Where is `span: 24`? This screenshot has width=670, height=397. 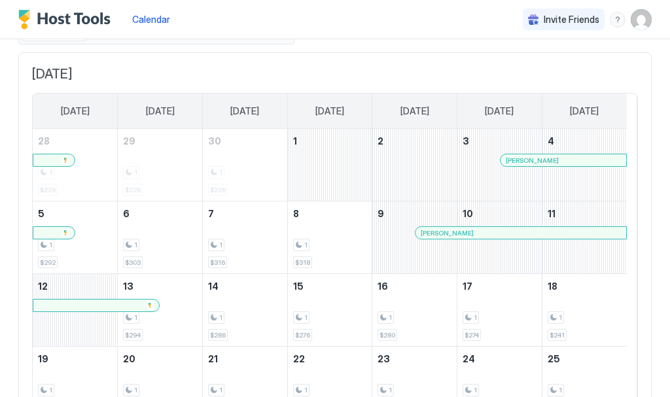 span: 24 is located at coordinates (469, 359).